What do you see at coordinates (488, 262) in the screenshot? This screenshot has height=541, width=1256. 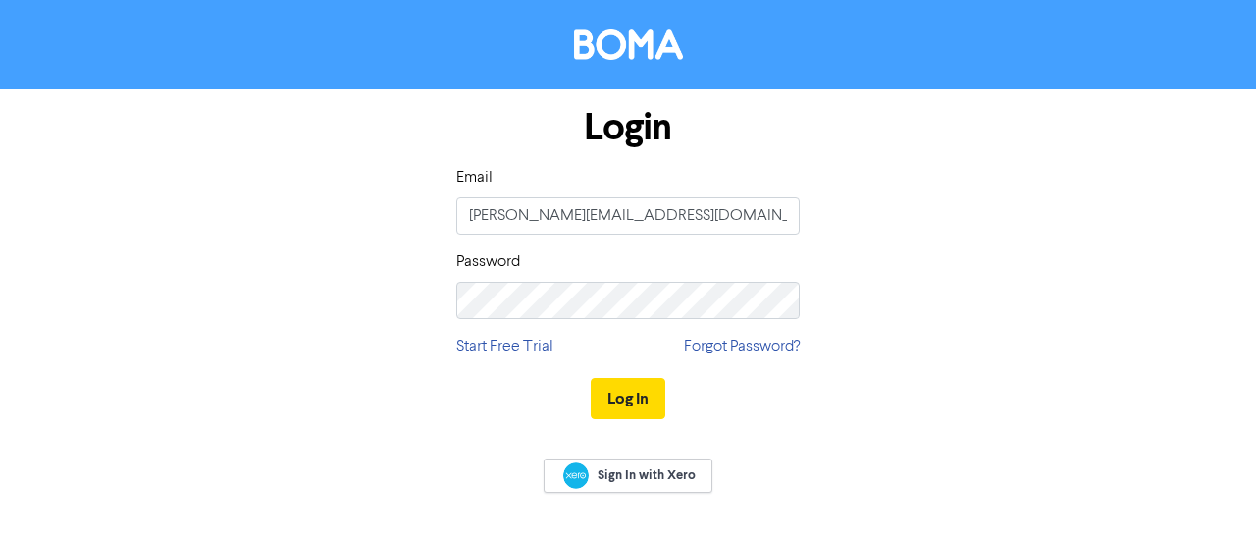 I see `label: Password` at bounding box center [488, 262].